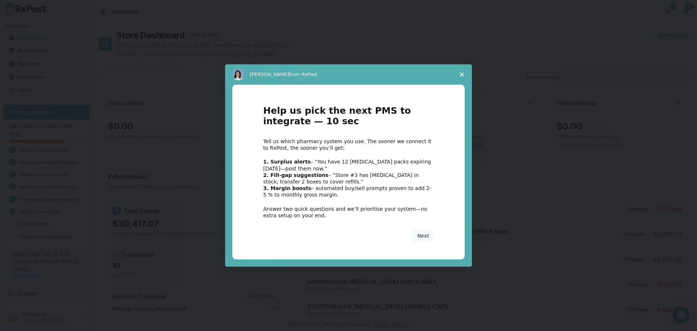 The width and height of the screenshot is (697, 331). I want to click on span: Close survey, so click(462, 74).